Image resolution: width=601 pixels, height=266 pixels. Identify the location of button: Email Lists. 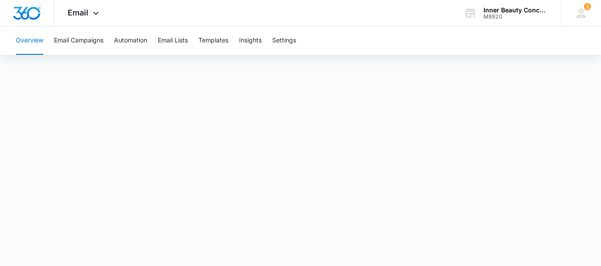
(173, 41).